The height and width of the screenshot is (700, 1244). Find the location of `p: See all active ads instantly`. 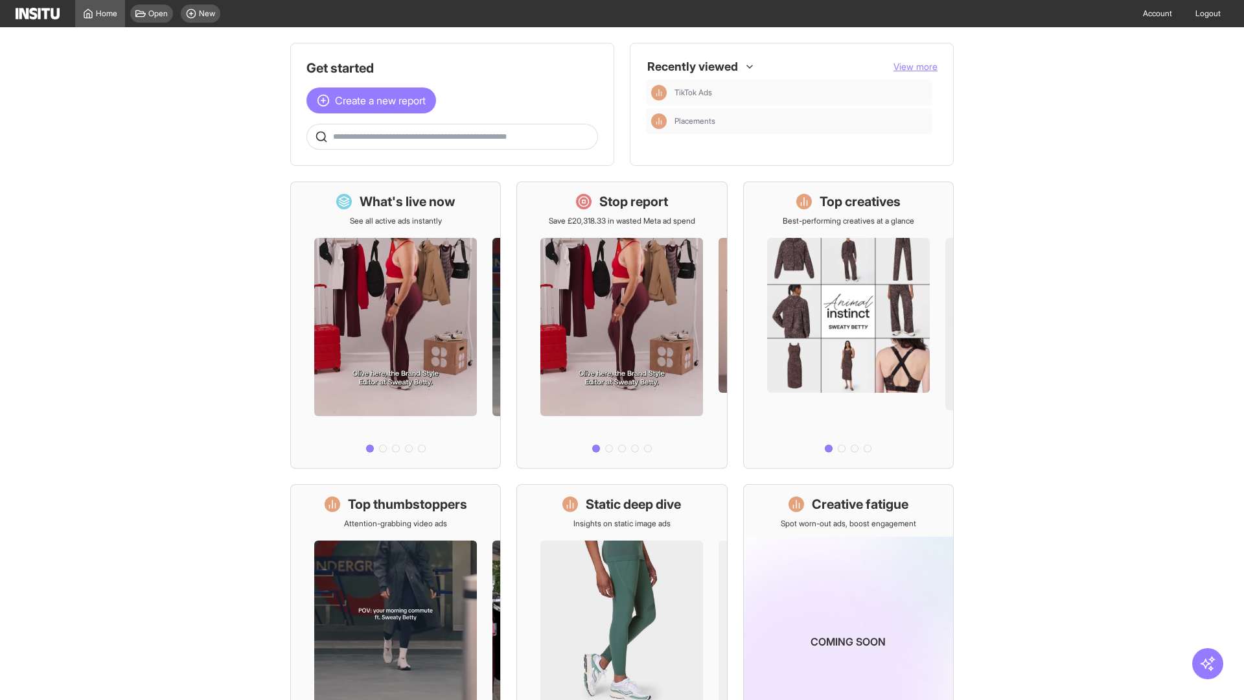

p: See all active ads instantly is located at coordinates (396, 221).